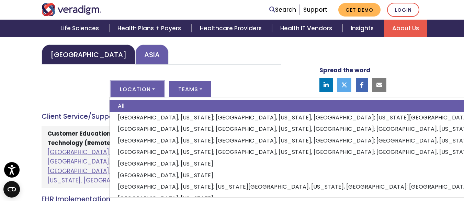 The width and height of the screenshot is (464, 201). What do you see at coordinates (232, 28) in the screenshot?
I see `a: Healthcare Providers` at bounding box center [232, 28].